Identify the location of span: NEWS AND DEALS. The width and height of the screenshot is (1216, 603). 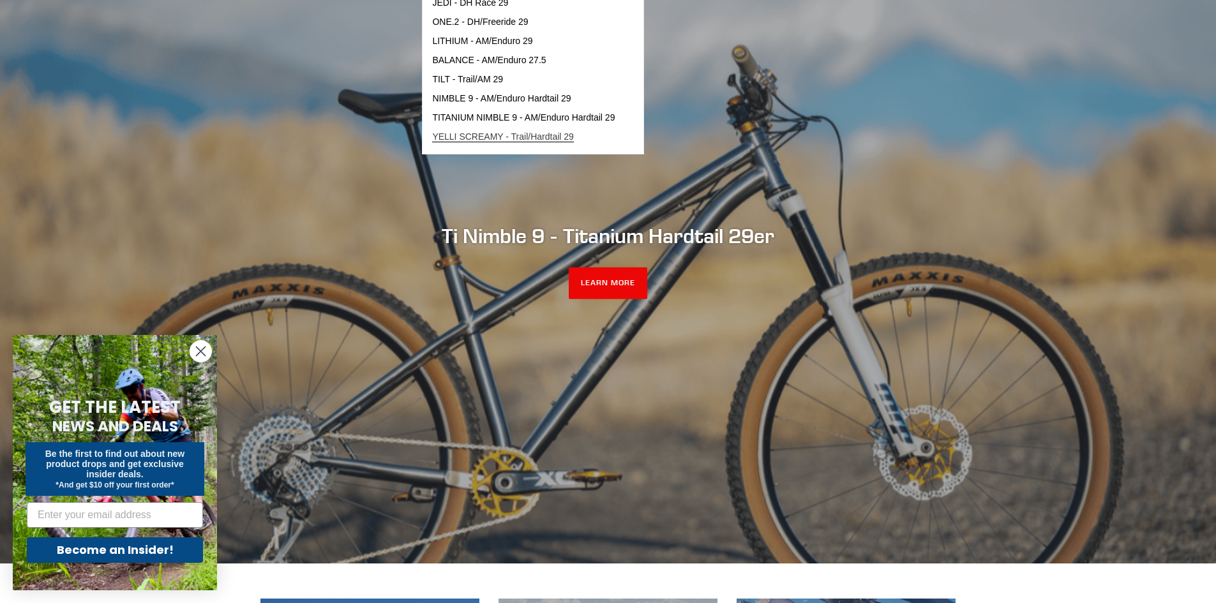
(115, 426).